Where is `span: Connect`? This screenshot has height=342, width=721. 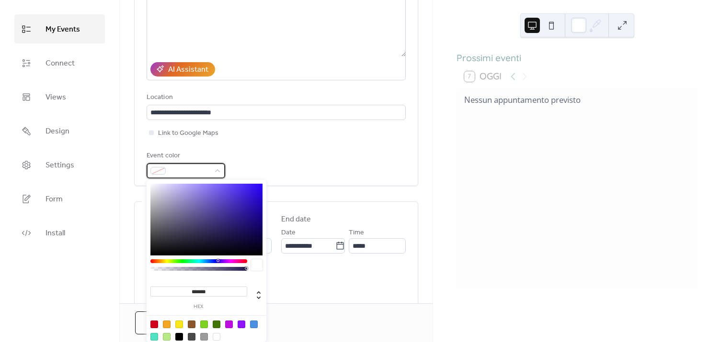 span: Connect is located at coordinates (60, 63).